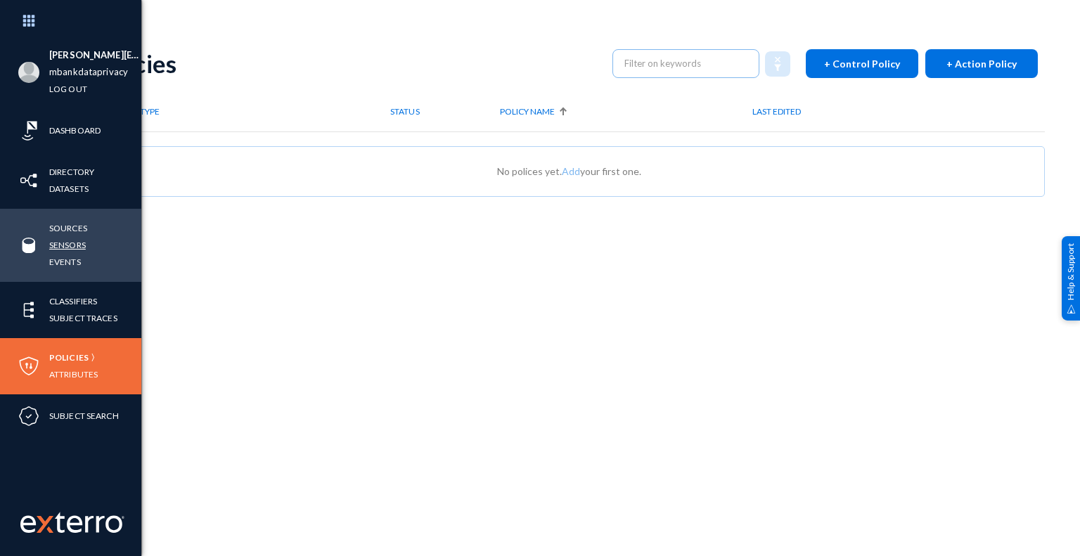 The image size is (1080, 556). Describe the element at coordinates (69, 357) in the screenshot. I see `a: Policies` at that location.